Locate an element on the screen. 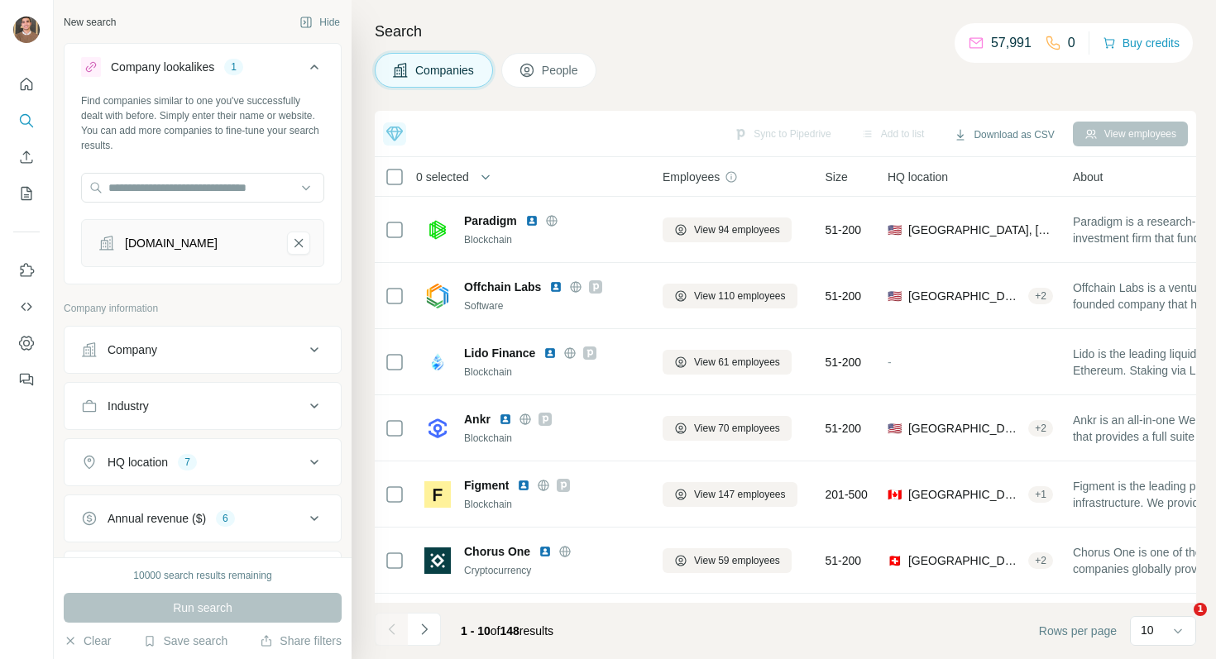  button: Company is located at coordinates (203, 350).